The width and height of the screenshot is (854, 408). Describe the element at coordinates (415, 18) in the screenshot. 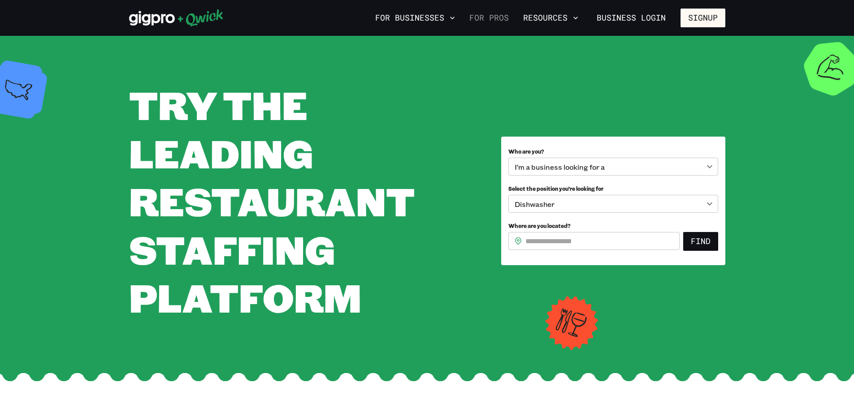

I see `button: For Businesses` at that location.